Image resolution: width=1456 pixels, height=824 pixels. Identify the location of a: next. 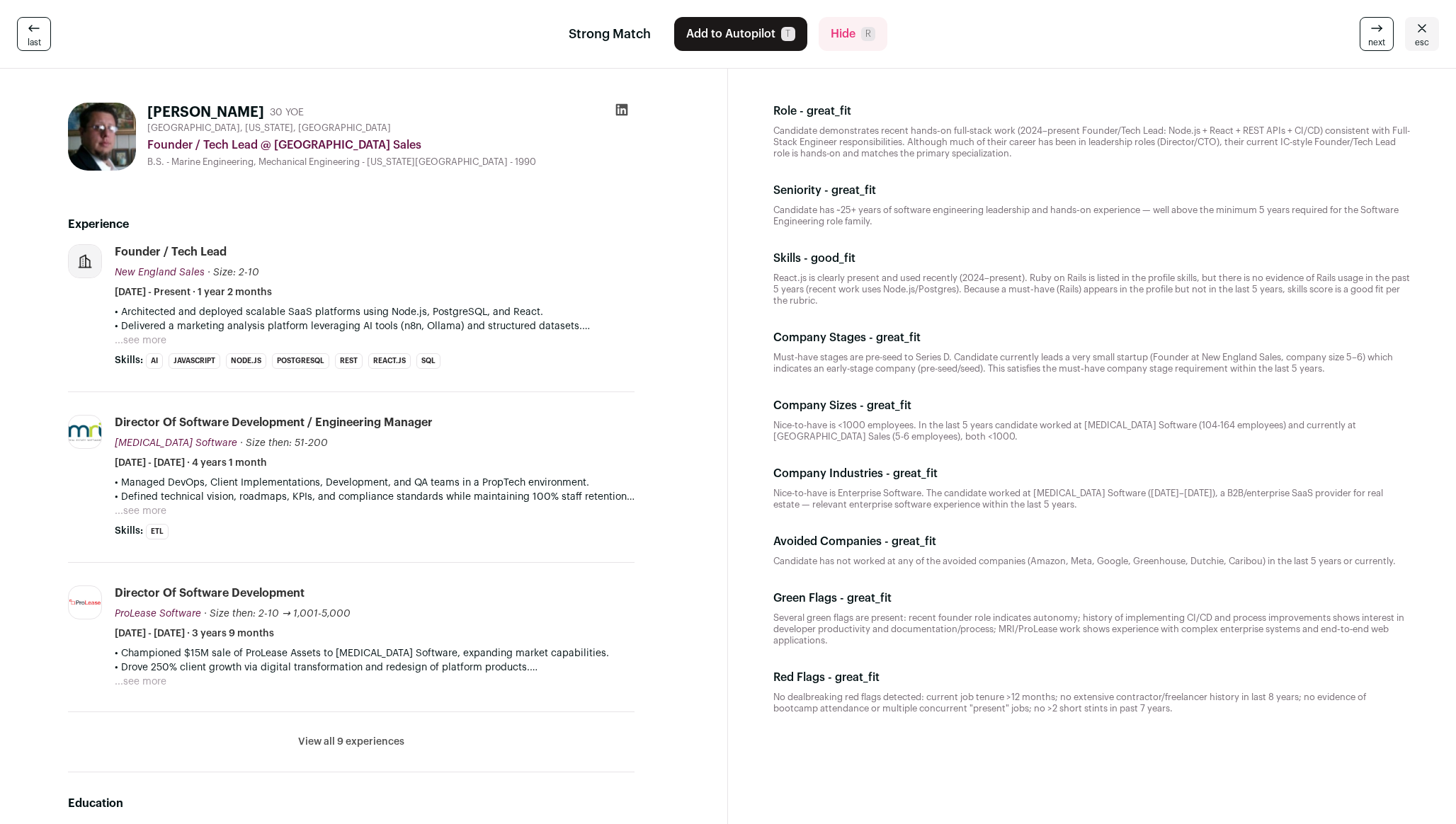
(1376, 34).